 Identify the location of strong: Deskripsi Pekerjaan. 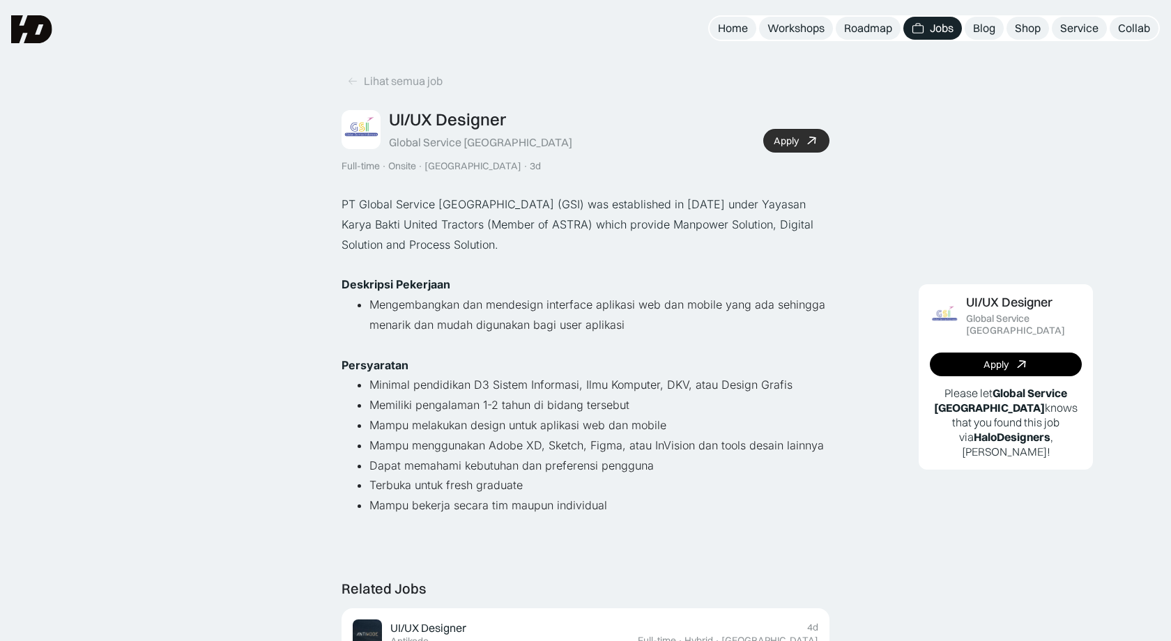
(396, 284).